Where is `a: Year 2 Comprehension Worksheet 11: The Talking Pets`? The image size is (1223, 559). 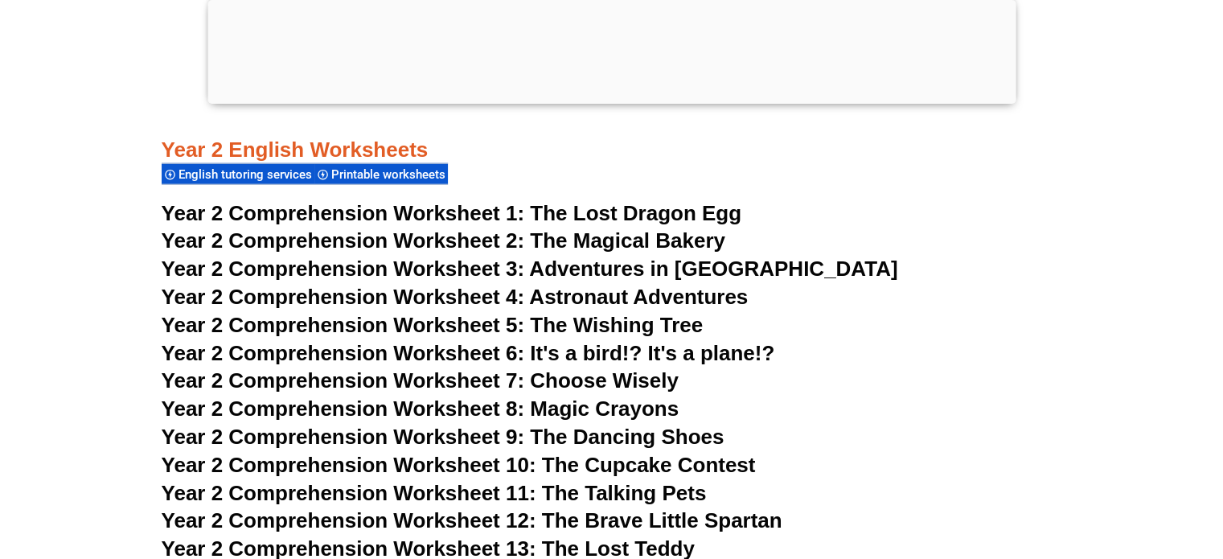
a: Year 2 Comprehension Worksheet 11: The Talking Pets is located at coordinates (434, 493).